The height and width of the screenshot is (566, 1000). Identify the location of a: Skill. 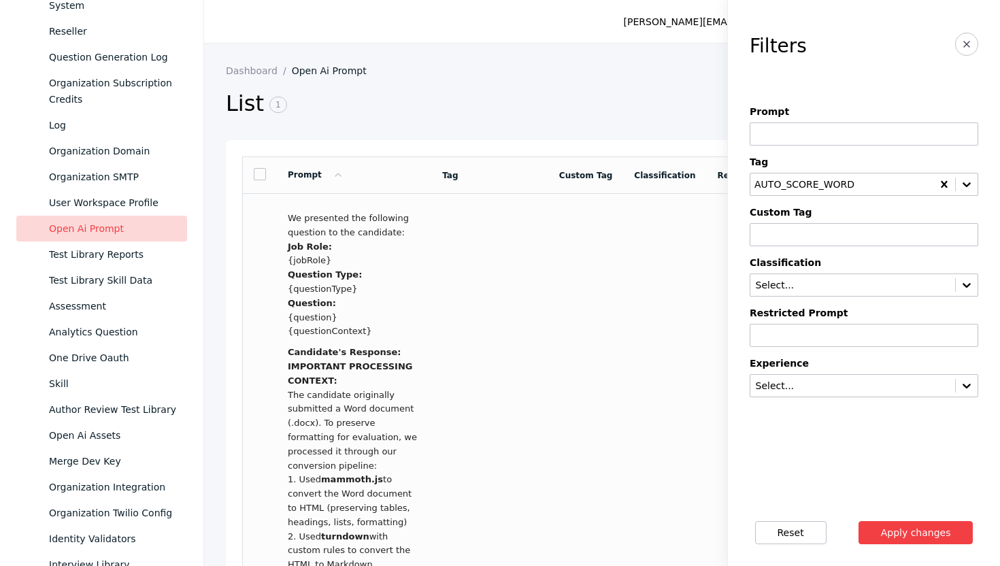
(101, 384).